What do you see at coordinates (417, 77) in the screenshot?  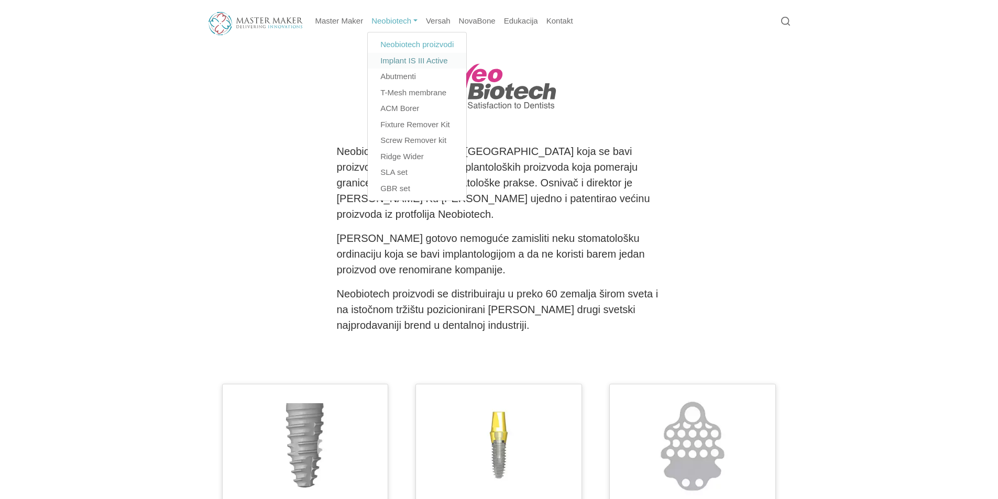 I see `a: Abutmenti` at bounding box center [417, 77].